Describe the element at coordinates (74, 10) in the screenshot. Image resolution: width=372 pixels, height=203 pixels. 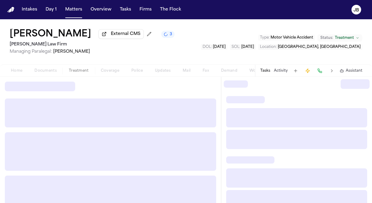
I see `button: Matters` at that location.